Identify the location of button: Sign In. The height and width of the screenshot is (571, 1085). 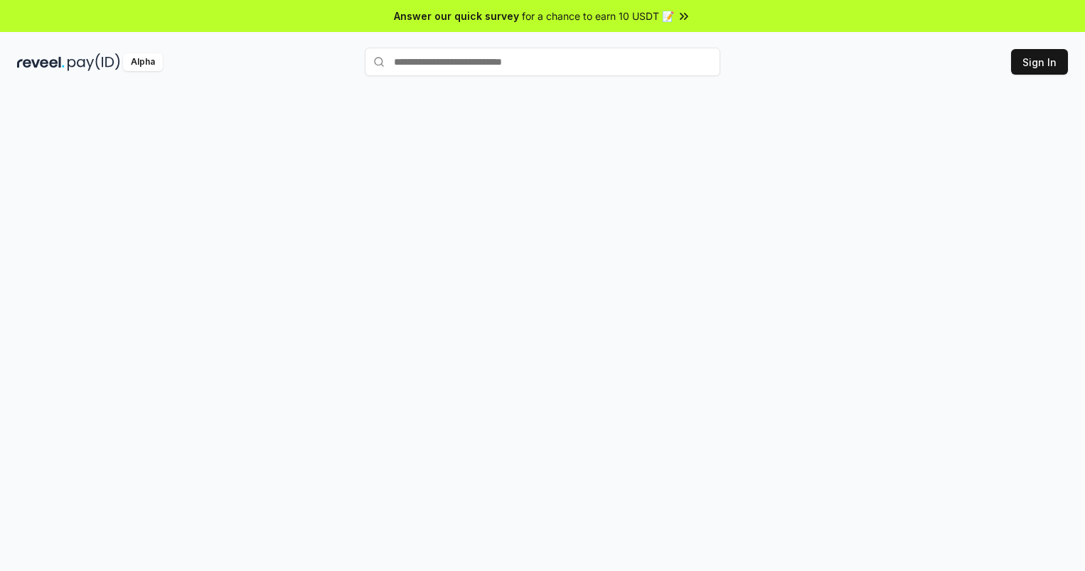
(1039, 62).